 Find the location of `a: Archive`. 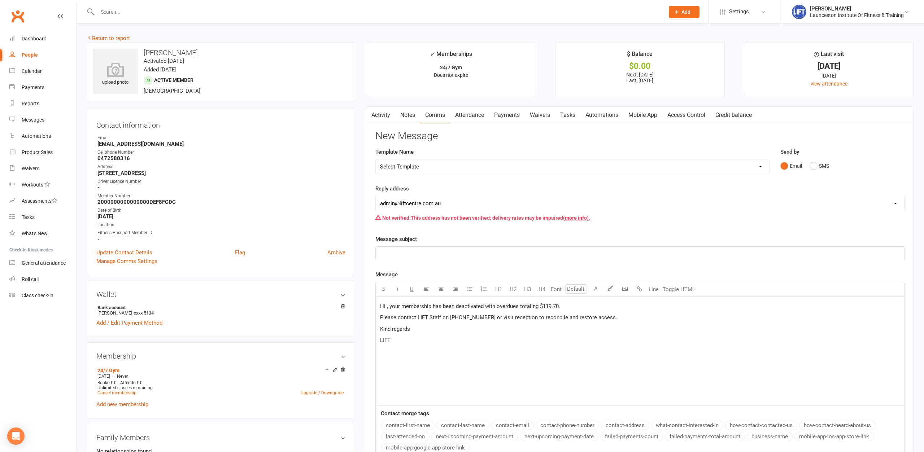

a: Archive is located at coordinates (336, 253).